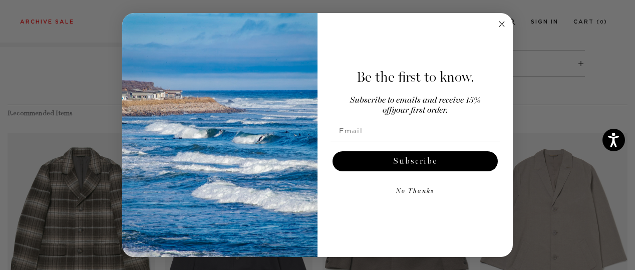 The image size is (635, 270). I want to click on span: off, so click(387, 110).